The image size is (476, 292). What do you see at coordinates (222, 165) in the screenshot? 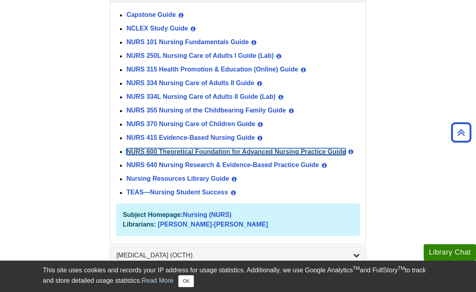
I see `a: NURS 640 Nursing Research & Evidence-Based Practice Guide` at bounding box center [222, 165].